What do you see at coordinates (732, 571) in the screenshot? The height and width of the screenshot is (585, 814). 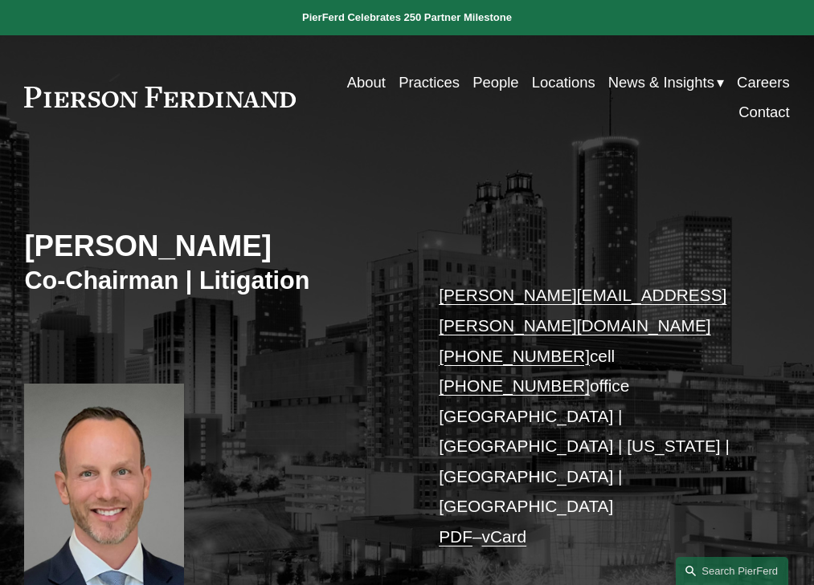 I see `a: Search this site` at bounding box center [732, 571].